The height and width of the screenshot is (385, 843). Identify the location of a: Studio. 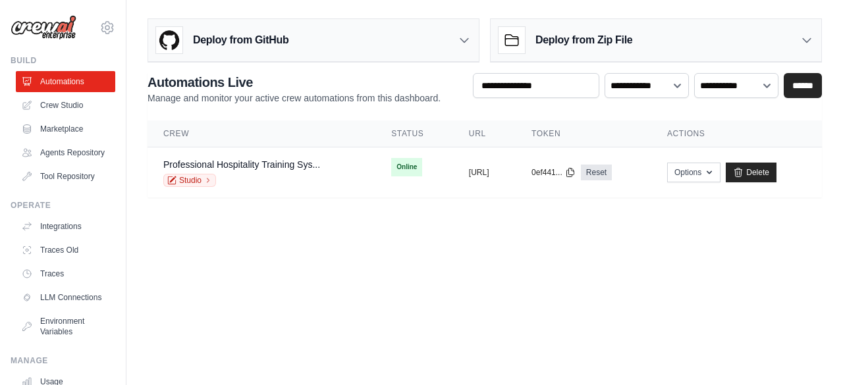
(190, 180).